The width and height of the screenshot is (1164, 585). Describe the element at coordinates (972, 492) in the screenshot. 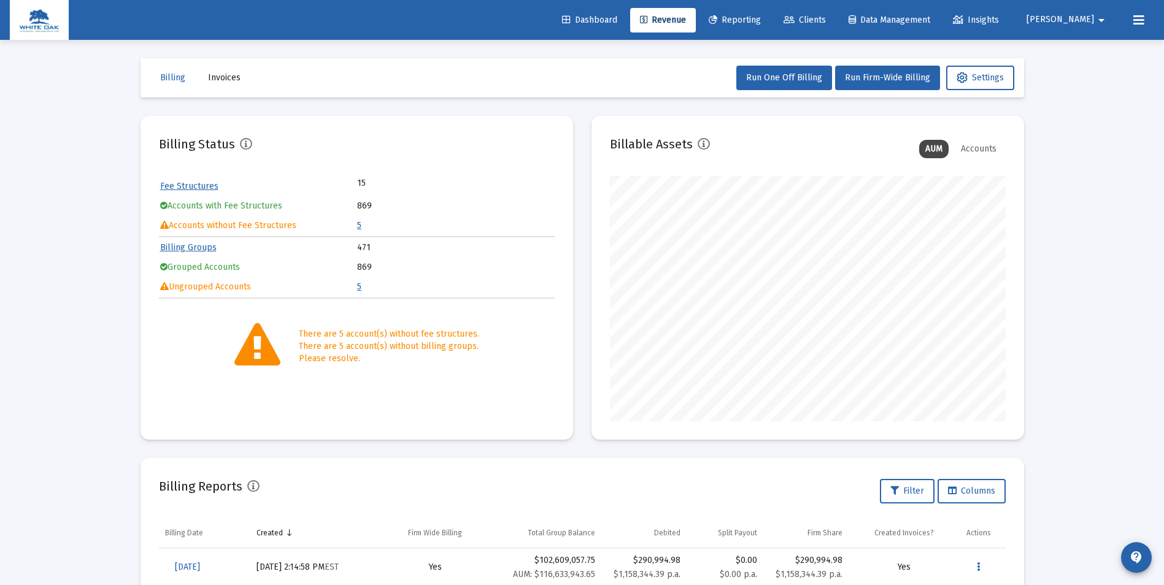

I see `button: Columns` at that location.